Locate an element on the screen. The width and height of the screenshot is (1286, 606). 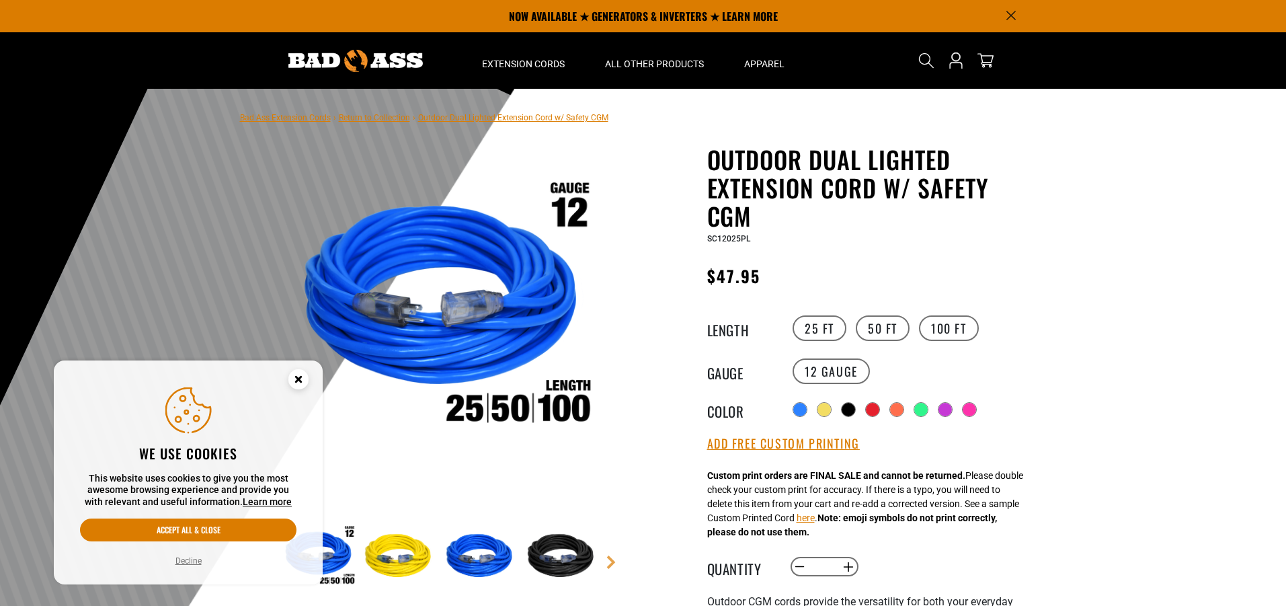
legend: Length is located at coordinates (741, 328).